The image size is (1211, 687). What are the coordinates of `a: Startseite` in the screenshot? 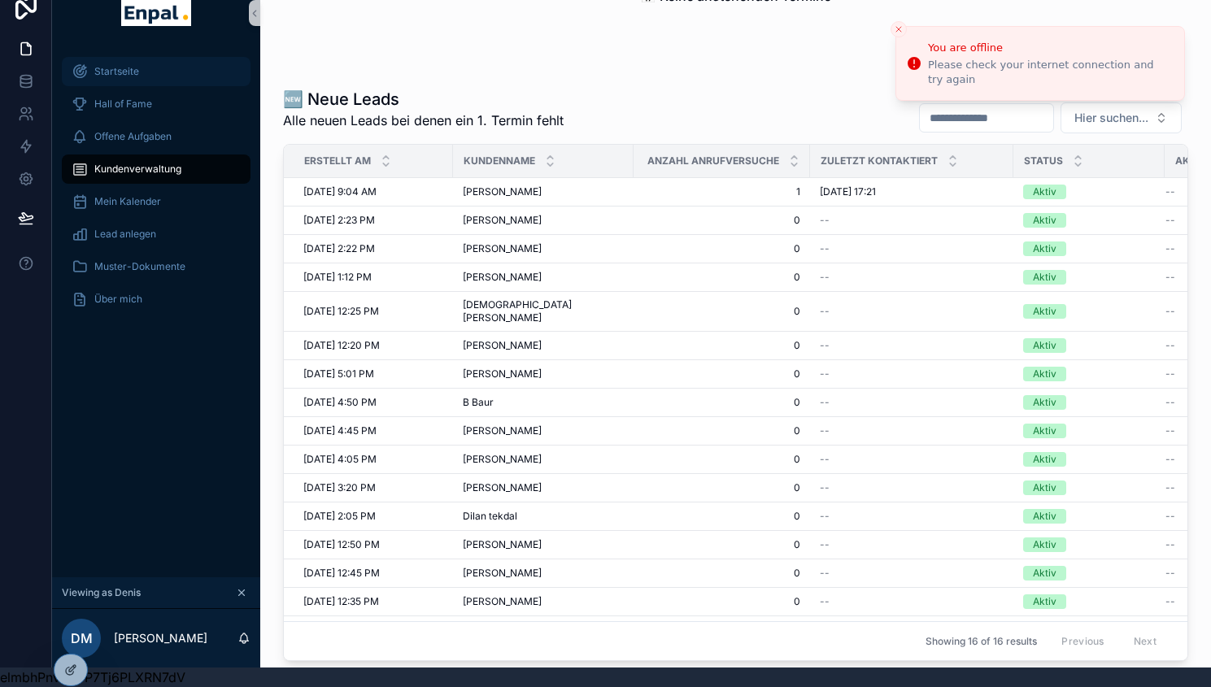 It's located at (156, 72).